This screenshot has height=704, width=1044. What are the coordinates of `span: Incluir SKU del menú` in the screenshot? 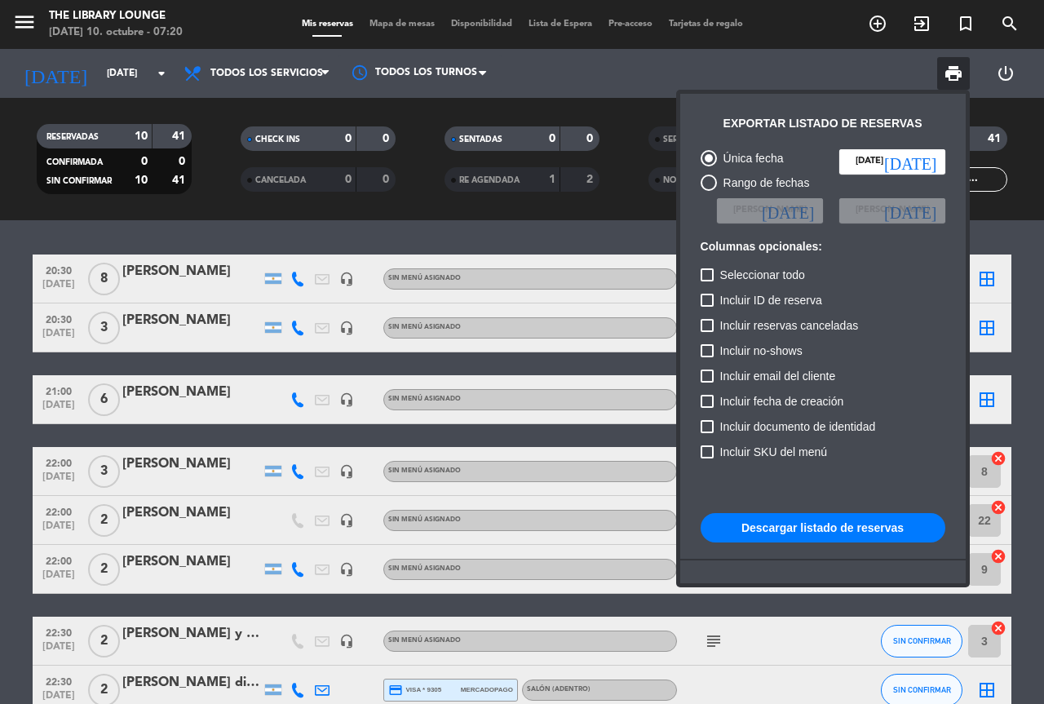 It's located at (774, 452).